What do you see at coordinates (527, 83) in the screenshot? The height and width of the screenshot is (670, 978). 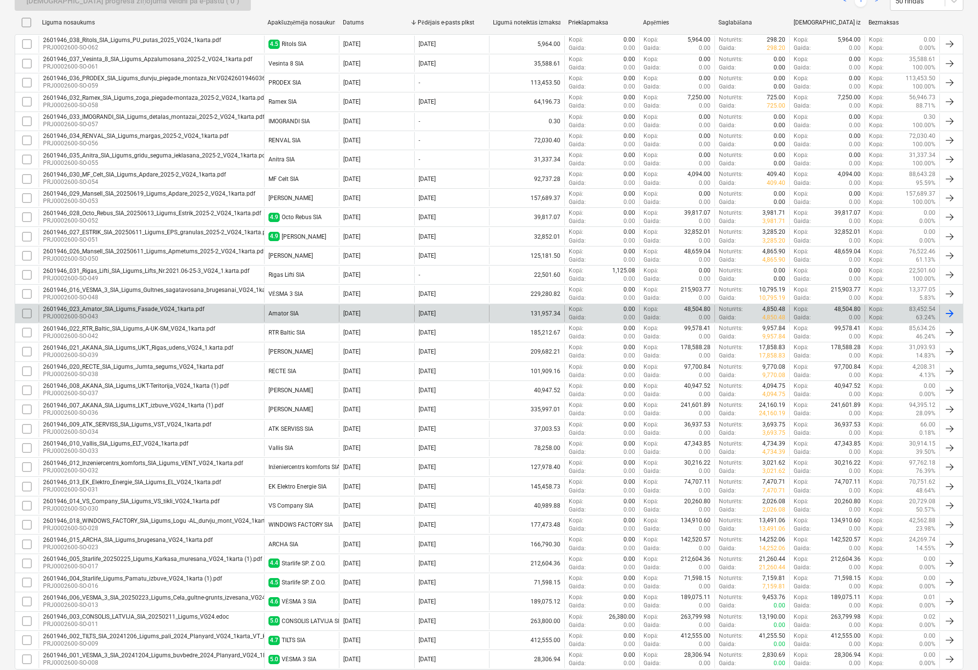 I see `div: 113,453.50` at bounding box center [527, 83].